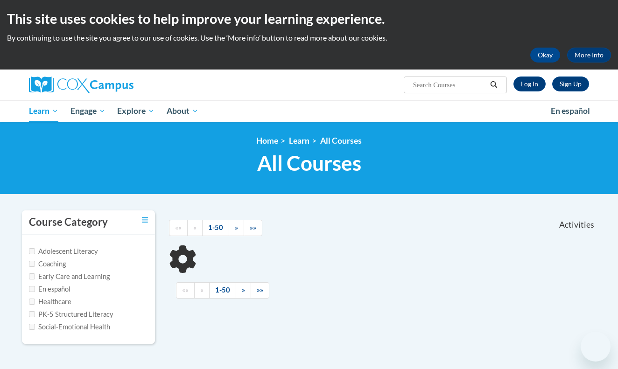 Image resolution: width=618 pixels, height=369 pixels. What do you see at coordinates (267, 141) in the screenshot?
I see `a: Home` at bounding box center [267, 141].